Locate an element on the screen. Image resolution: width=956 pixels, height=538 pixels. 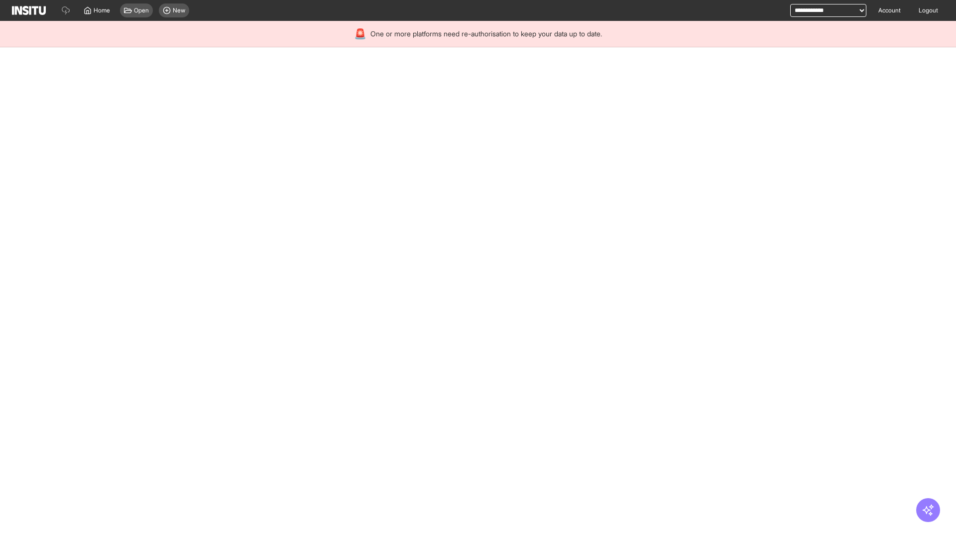
span: One or more platforms need re-authorisation to keep your data up to date. is located at coordinates (486, 34).